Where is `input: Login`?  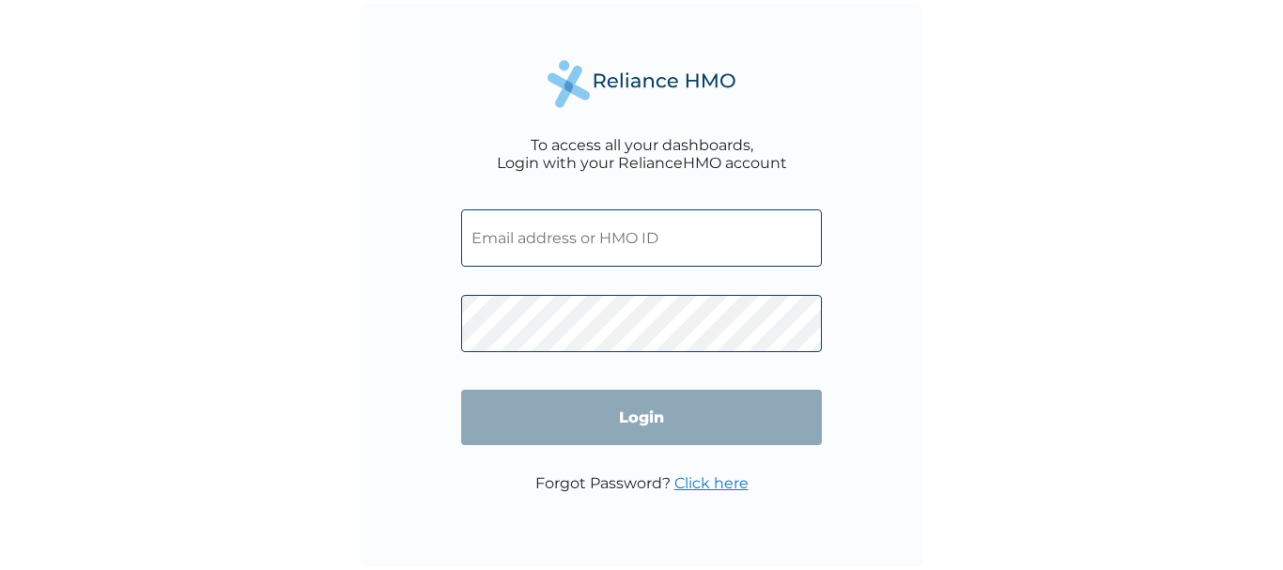
input: Login is located at coordinates (641, 417).